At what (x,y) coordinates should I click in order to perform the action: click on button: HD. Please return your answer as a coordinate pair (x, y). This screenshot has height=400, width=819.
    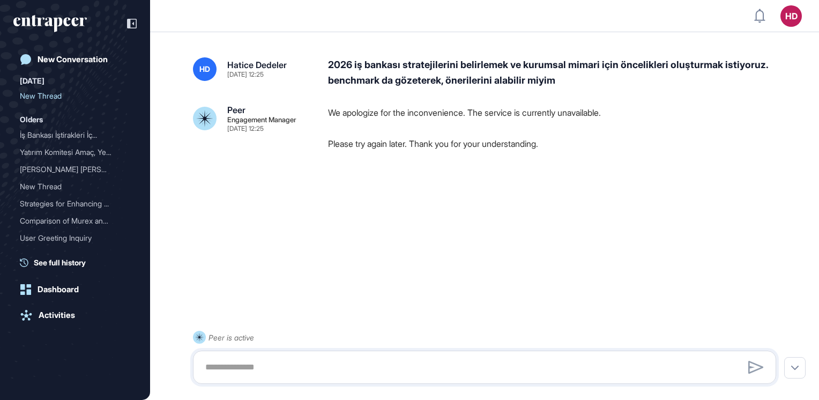
    Looking at the image, I should click on (791, 16).